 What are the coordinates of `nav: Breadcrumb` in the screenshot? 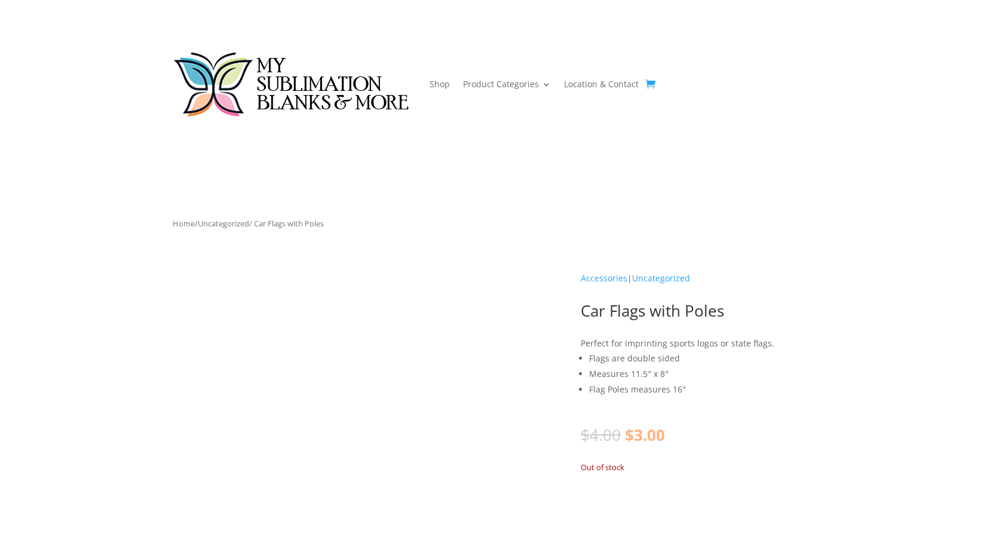 It's located at (495, 224).